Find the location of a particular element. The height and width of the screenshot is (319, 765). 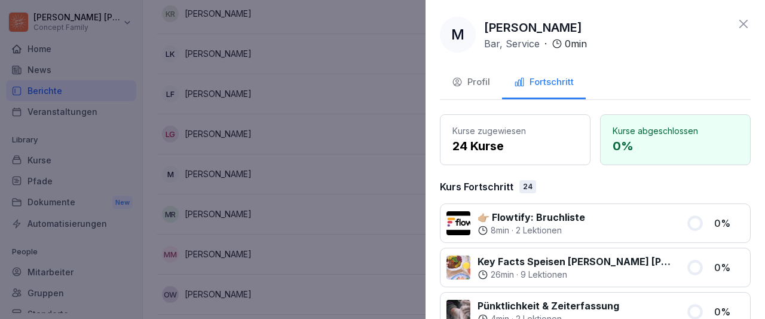

p: 26 min is located at coordinates (502, 274).